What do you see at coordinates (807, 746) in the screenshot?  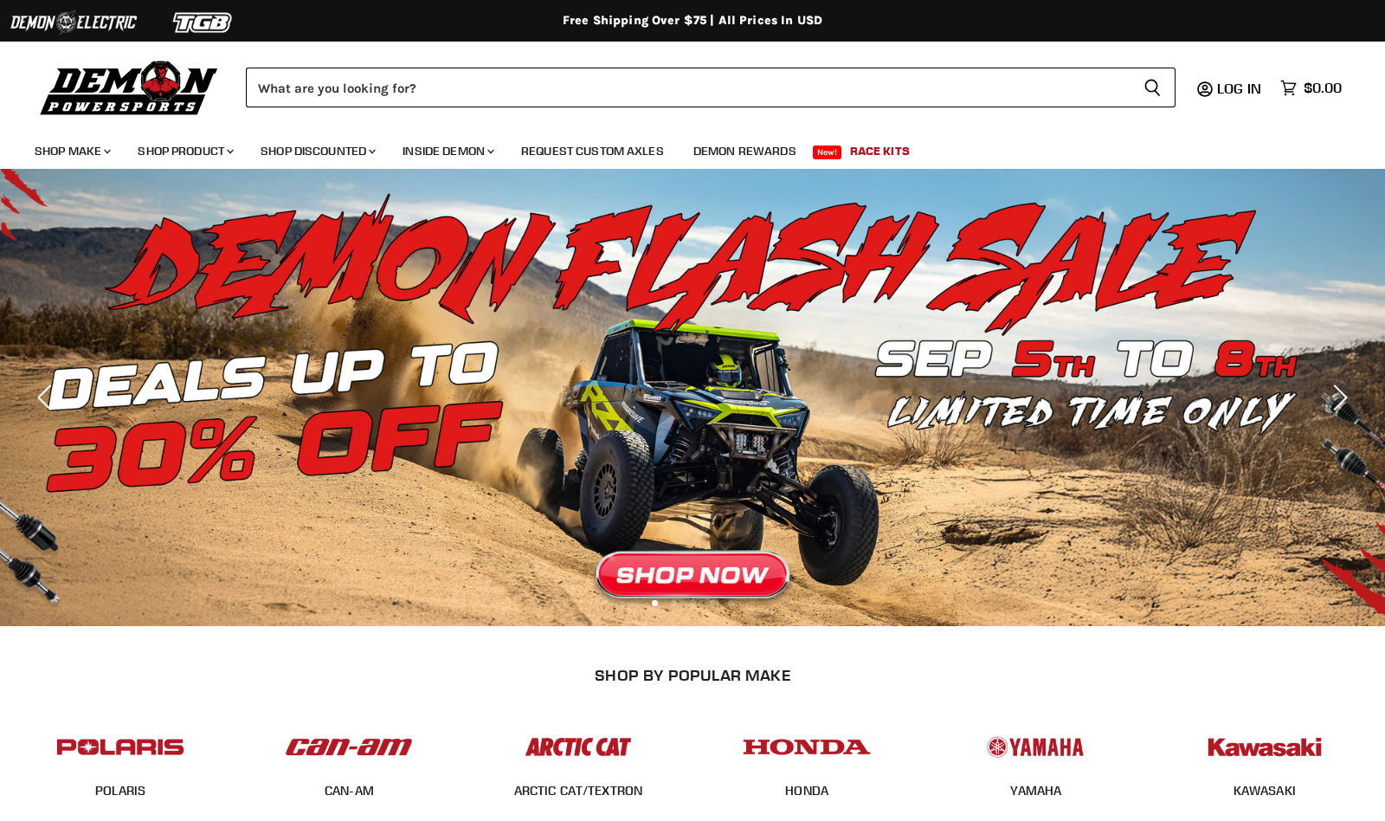 I see `img: POPULAR_MAKE_logo_4_4923a504-4bac-4306-a1be-165a52280178.jpg` at bounding box center [807, 746].